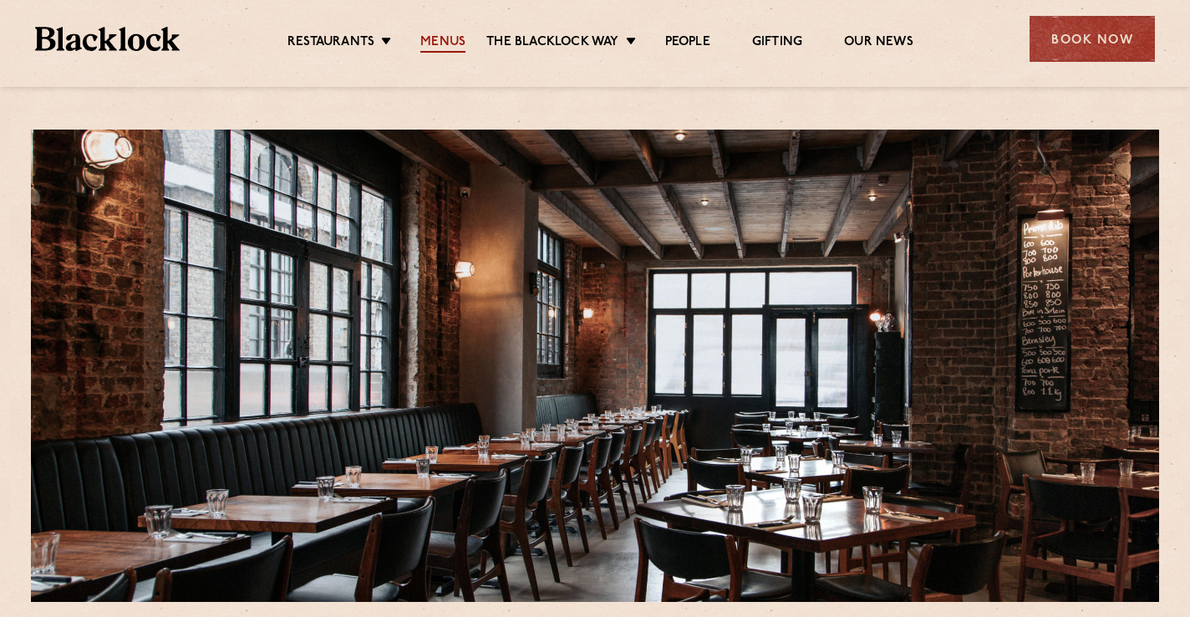 This screenshot has height=617, width=1190. Describe the element at coordinates (688, 43) in the screenshot. I see `a: People` at that location.